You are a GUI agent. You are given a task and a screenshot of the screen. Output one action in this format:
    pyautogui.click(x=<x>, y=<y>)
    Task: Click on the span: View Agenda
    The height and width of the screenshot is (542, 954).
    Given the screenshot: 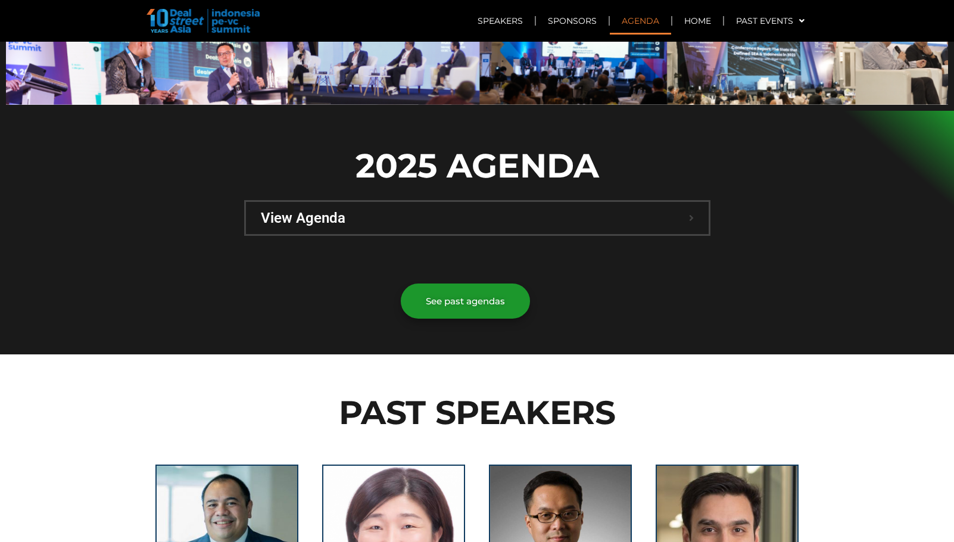 What is the action you would take?
    pyautogui.click(x=475, y=218)
    